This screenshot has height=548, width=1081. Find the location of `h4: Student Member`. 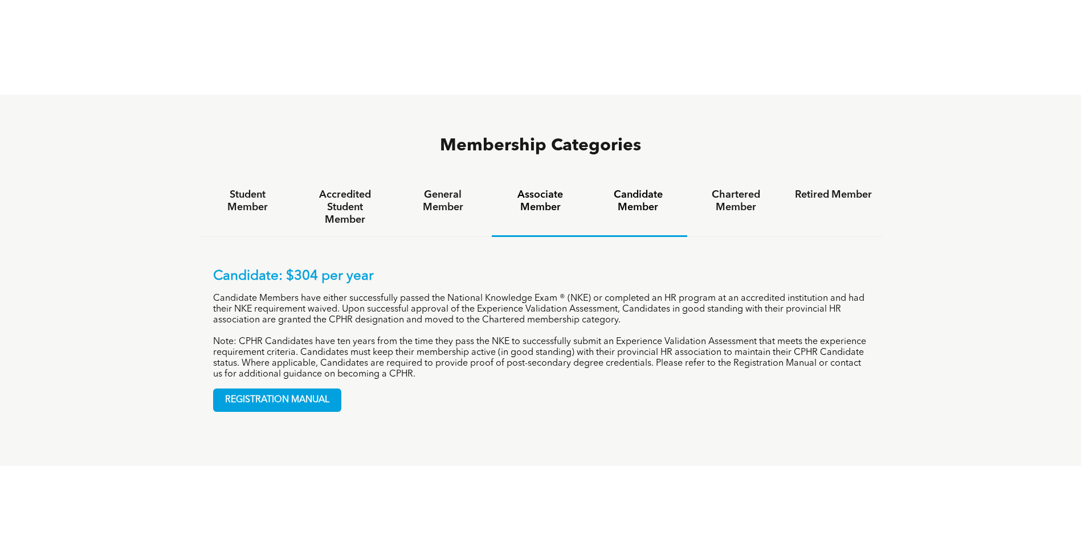

h4: Student Member is located at coordinates (247, 201).